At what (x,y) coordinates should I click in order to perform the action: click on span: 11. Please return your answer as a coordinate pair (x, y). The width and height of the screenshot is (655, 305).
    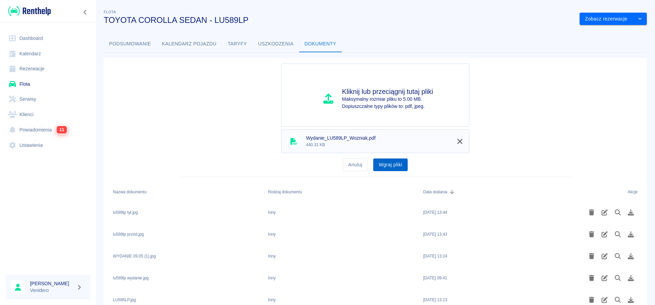
    Looking at the image, I should click on (62, 130).